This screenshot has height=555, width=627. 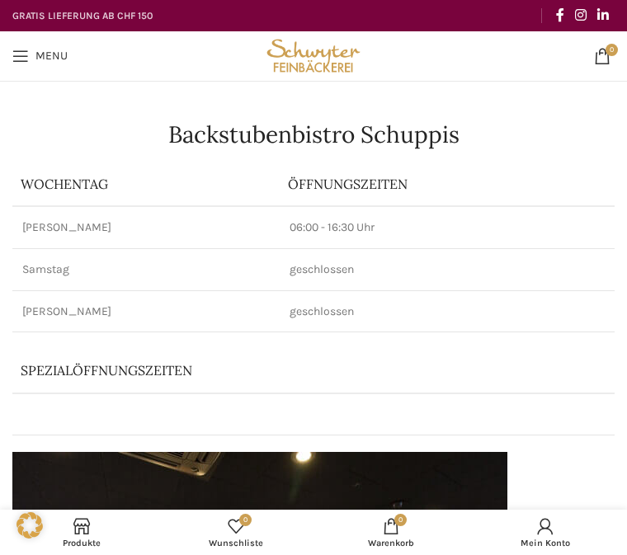 I want to click on span: Warenkorb, so click(x=391, y=543).